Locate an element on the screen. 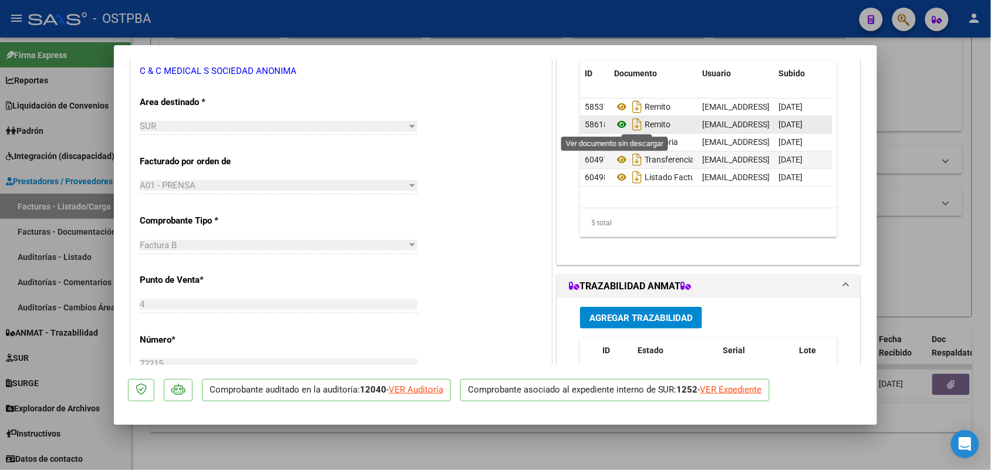 The width and height of the screenshot is (991, 470). span: 58618 is located at coordinates (596, 124).